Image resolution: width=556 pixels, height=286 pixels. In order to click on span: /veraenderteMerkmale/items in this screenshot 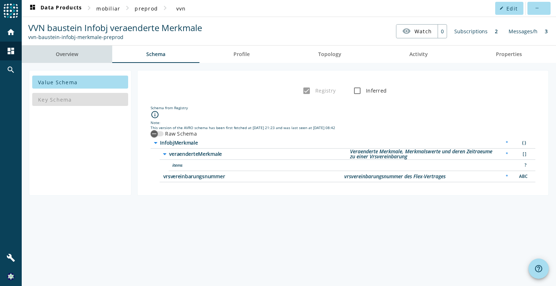, I will do `click(263, 165)`.